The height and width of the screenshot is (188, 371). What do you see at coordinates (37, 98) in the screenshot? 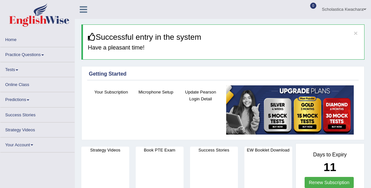
I see `a: Predictions` at bounding box center [37, 98].